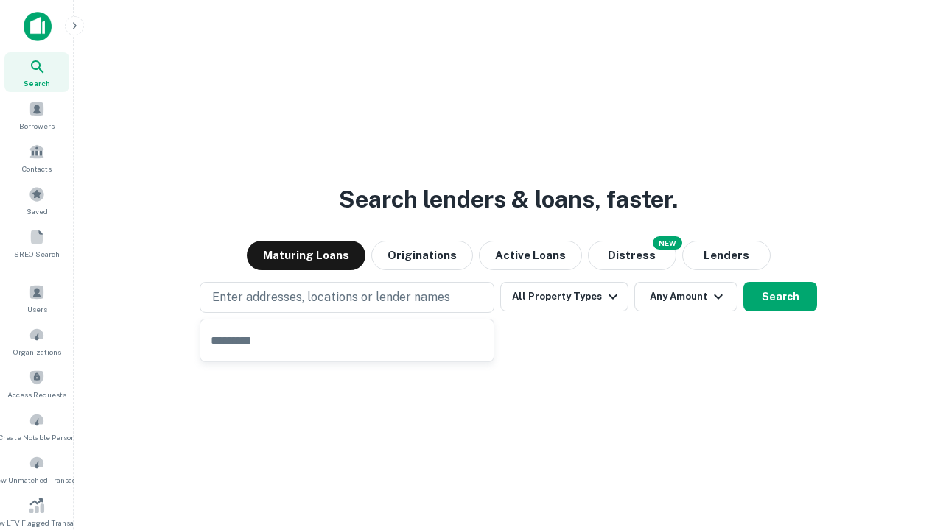 The height and width of the screenshot is (530, 943). What do you see at coordinates (37, 72) in the screenshot?
I see `div: Search` at bounding box center [37, 72].